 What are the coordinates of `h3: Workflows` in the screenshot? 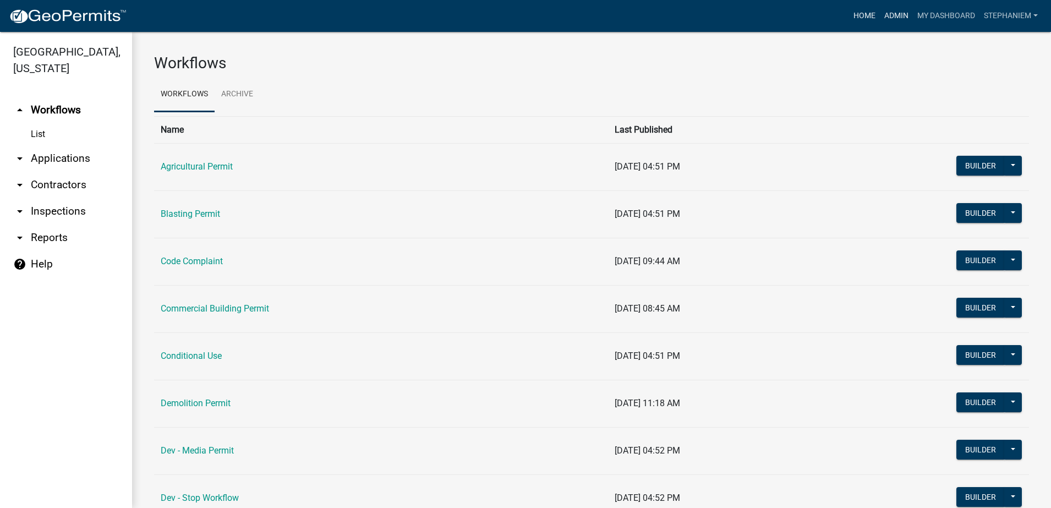 It's located at (592, 63).